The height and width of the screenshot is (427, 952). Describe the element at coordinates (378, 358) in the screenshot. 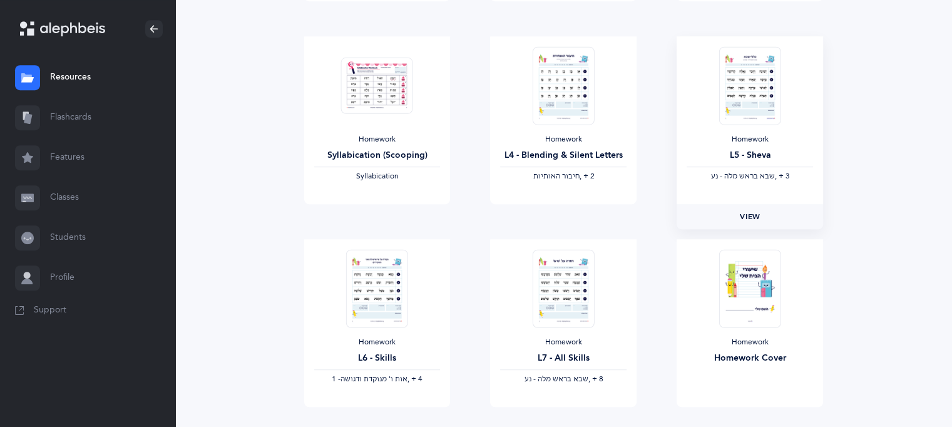

I see `div: L6 - Skills` at that location.